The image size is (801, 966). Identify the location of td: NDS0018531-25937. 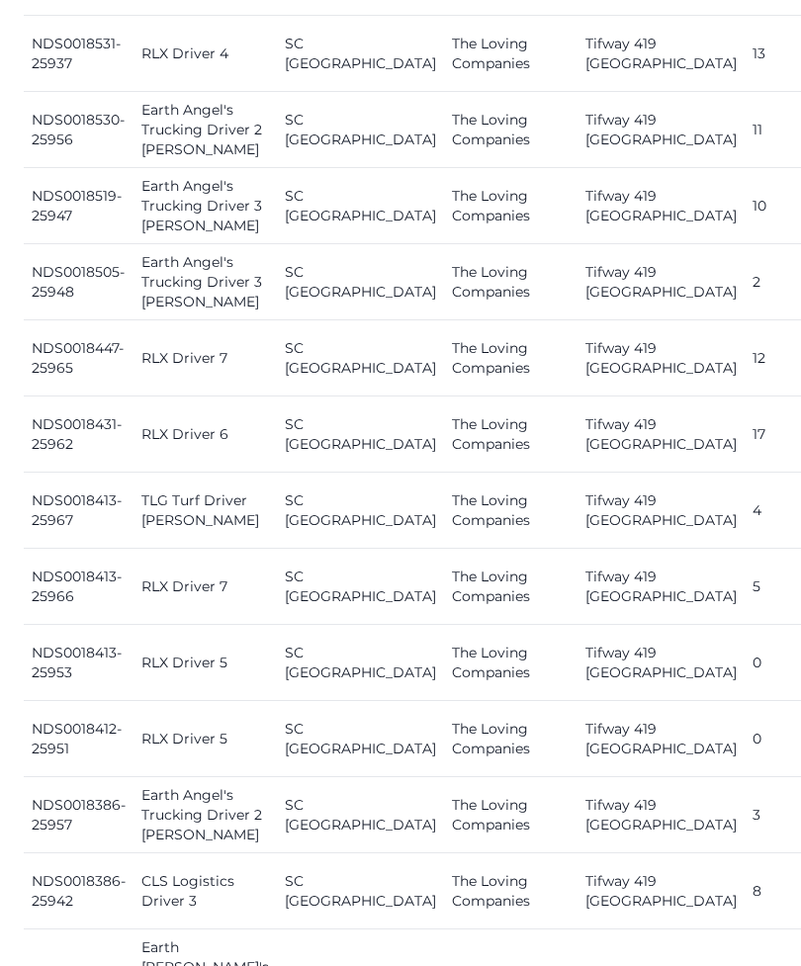
(78, 53).